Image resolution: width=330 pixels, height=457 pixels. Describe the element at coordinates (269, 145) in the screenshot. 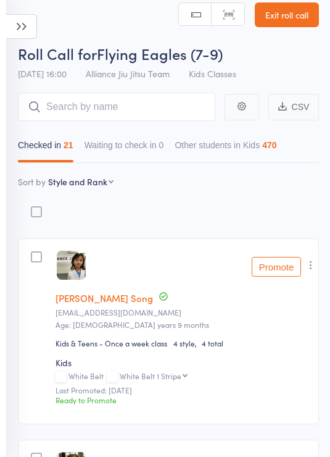

I see `div: 470` at that location.